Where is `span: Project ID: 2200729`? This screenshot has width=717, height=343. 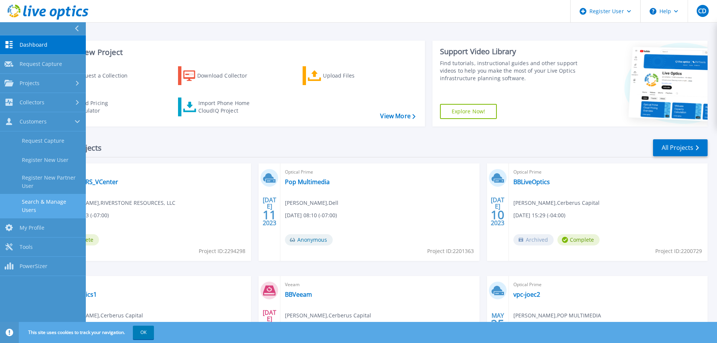 span: Project ID: 2200729 is located at coordinates (679, 251).